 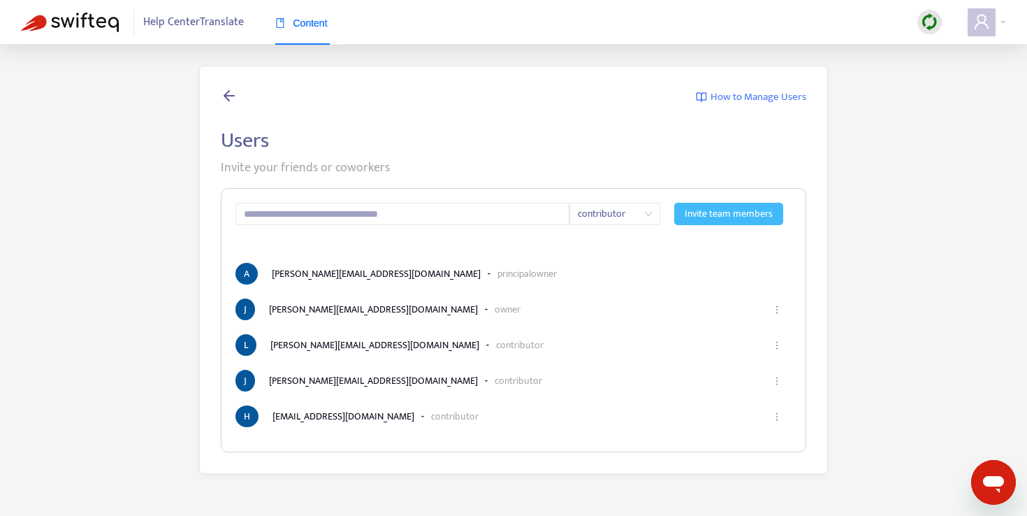 What do you see at coordinates (615, 214) in the screenshot?
I see `span: contributor` at bounding box center [615, 214].